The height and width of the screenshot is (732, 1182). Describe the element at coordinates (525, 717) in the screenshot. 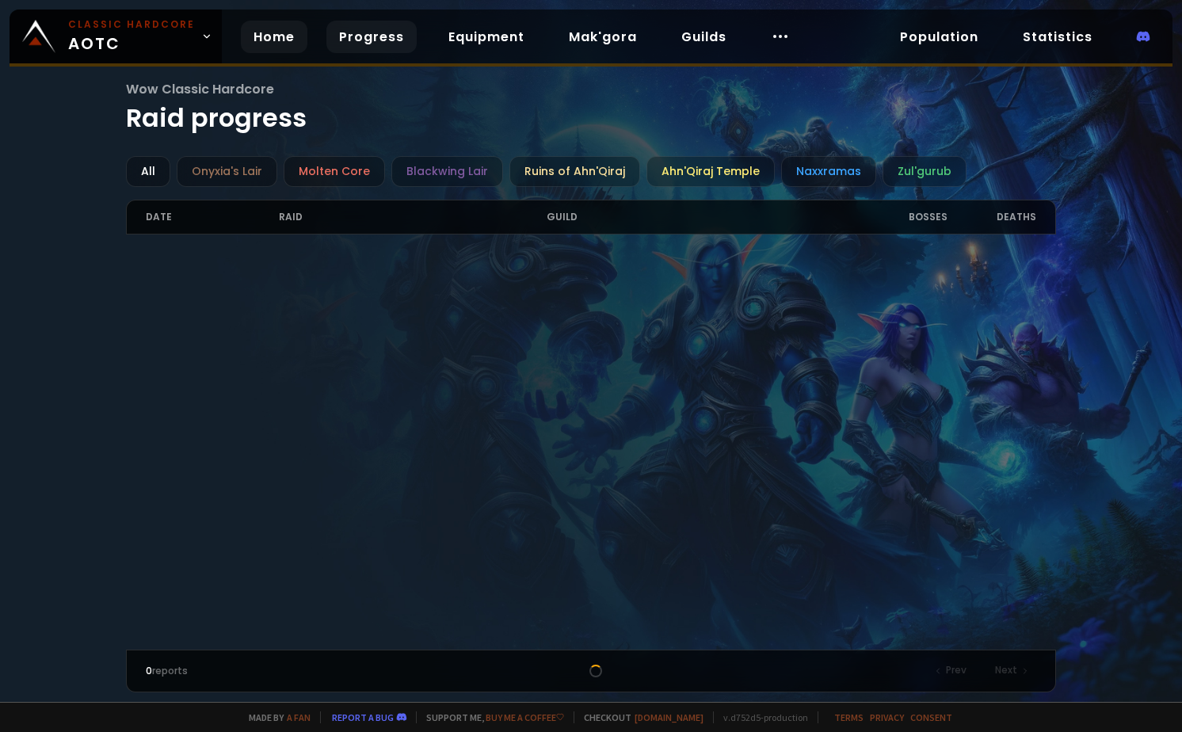

I see `a: Buy me a coffee` at that location.